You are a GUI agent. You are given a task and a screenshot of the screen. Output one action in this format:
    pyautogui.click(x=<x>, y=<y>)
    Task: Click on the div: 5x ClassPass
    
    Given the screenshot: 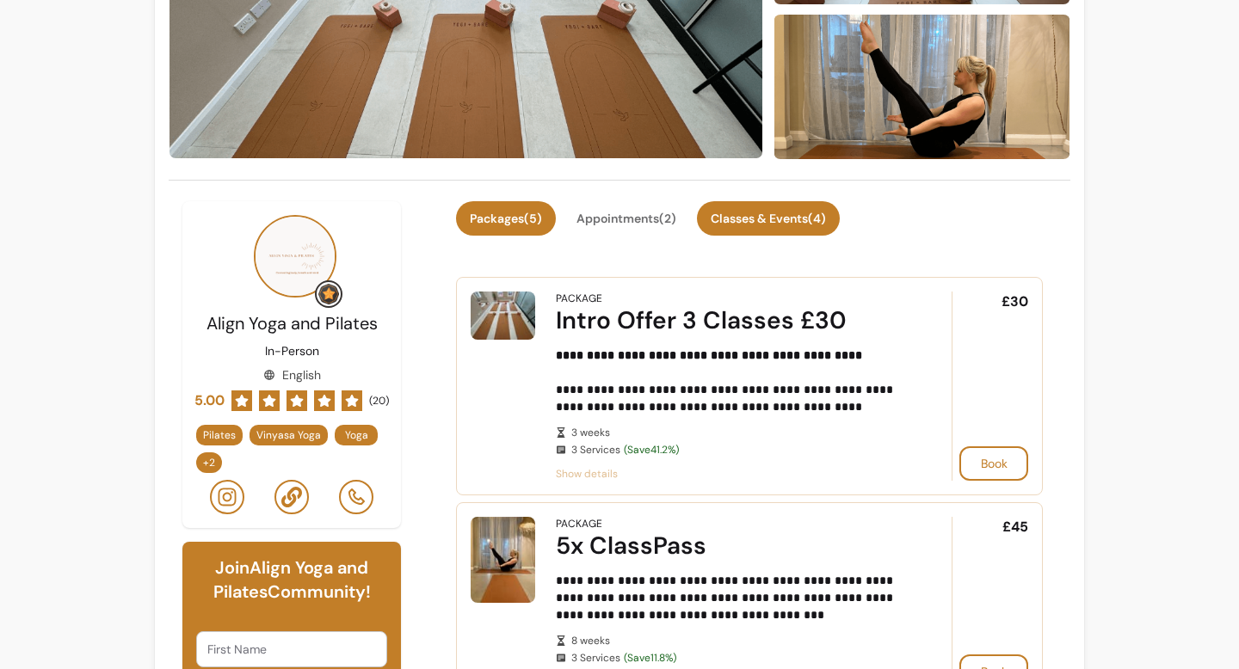 What is the action you would take?
    pyautogui.click(x=730, y=546)
    